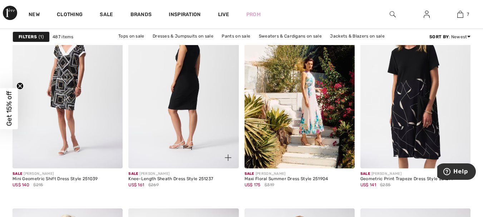  I want to click on span: $269, so click(153, 185).